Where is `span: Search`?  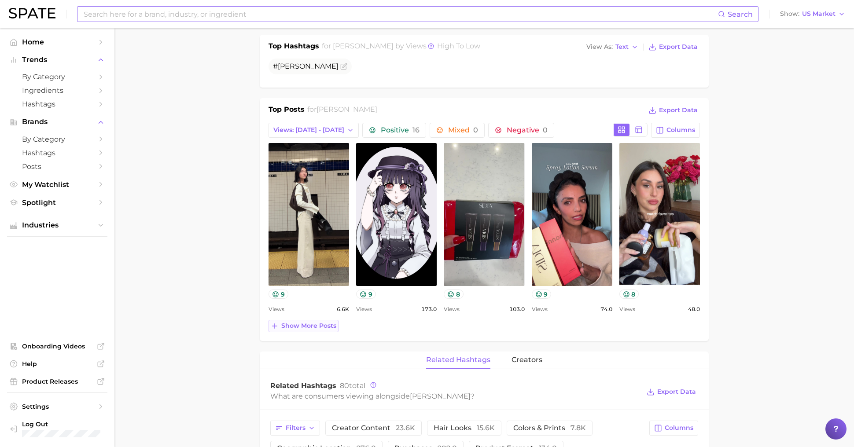
span: Search is located at coordinates (740, 14).